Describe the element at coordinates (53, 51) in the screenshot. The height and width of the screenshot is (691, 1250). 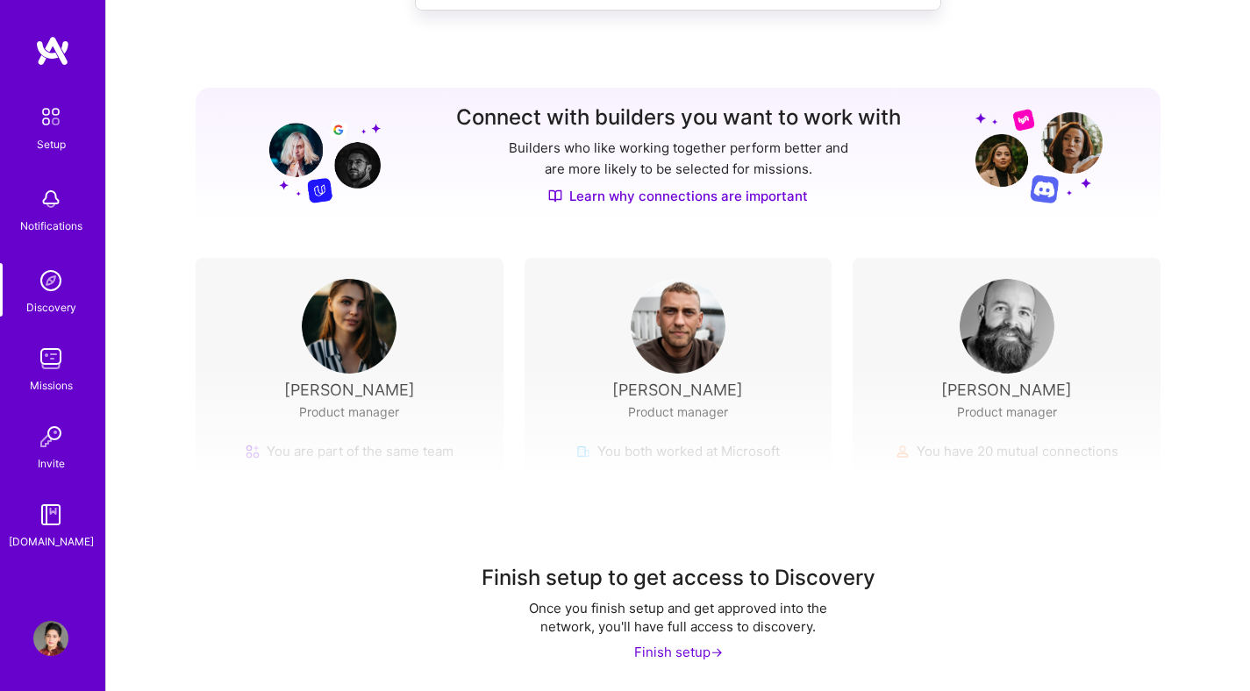
I see `img: logo` at that location.